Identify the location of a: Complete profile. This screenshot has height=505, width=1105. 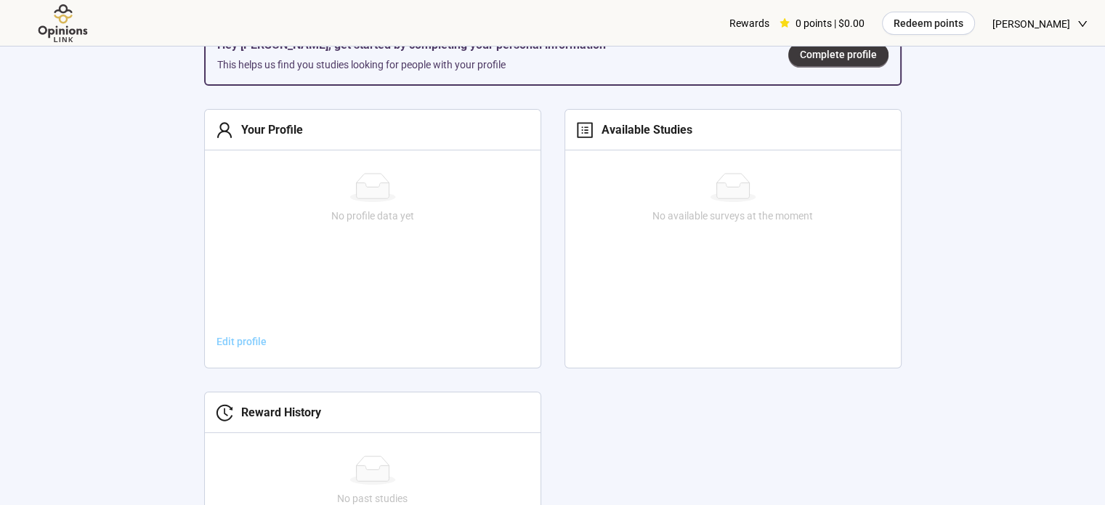
(839, 54).